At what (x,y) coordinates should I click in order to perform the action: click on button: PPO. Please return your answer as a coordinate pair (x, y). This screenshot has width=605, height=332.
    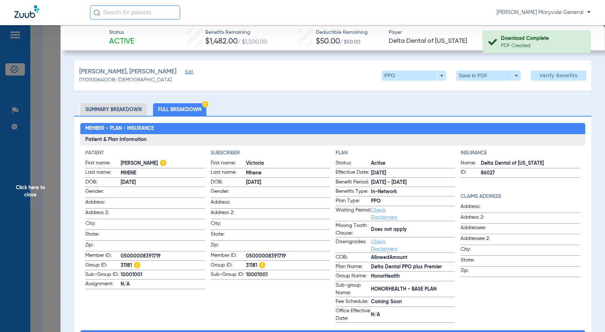
    Looking at the image, I should click on (414, 76).